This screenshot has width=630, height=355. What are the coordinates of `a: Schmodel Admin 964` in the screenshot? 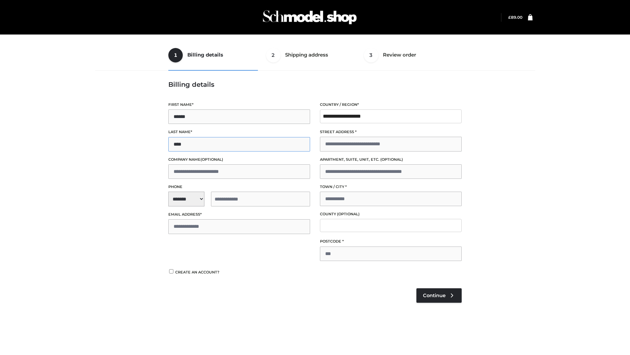 It's located at (310, 17).